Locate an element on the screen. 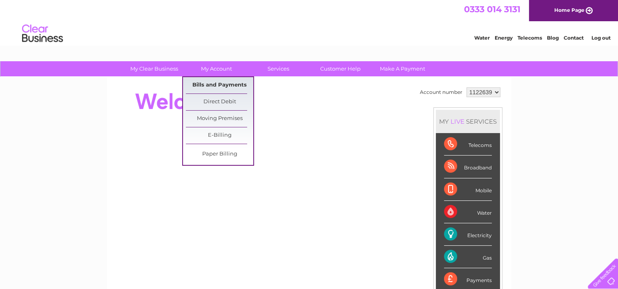 Image resolution: width=618 pixels, height=289 pixels. div: MY SERVICES is located at coordinates (468, 121).